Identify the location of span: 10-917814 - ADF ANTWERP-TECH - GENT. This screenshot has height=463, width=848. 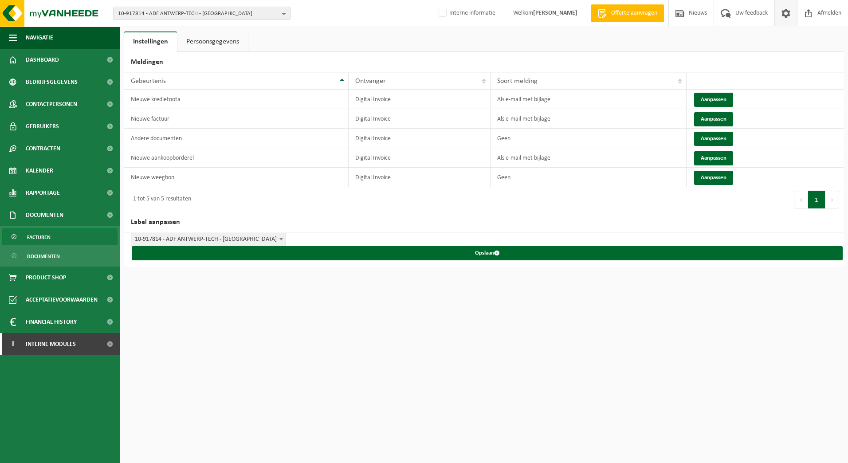
(209, 240).